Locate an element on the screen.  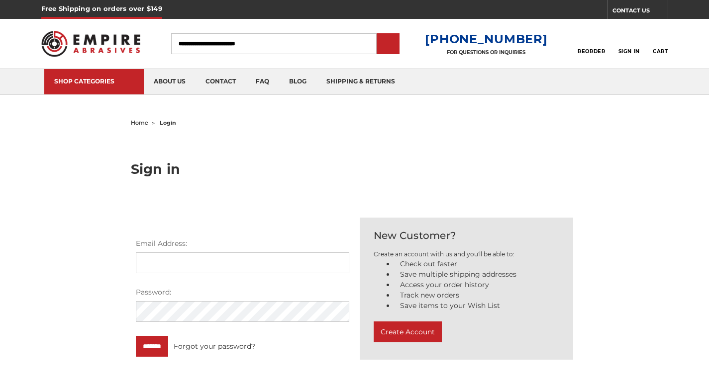
a: Cart is located at coordinates (660, 44).